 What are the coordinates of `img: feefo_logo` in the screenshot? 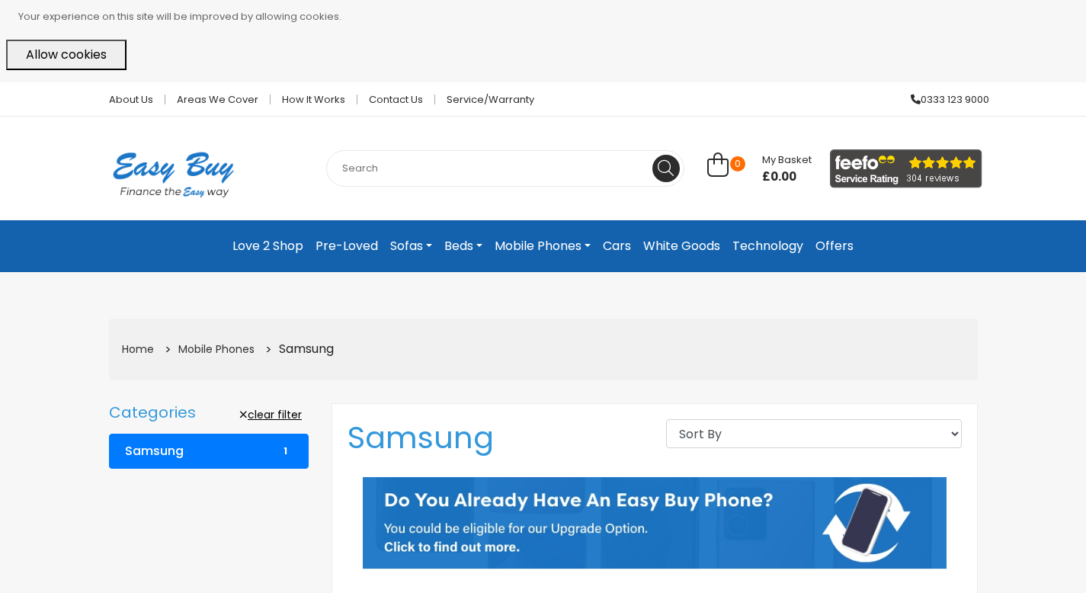 It's located at (906, 168).